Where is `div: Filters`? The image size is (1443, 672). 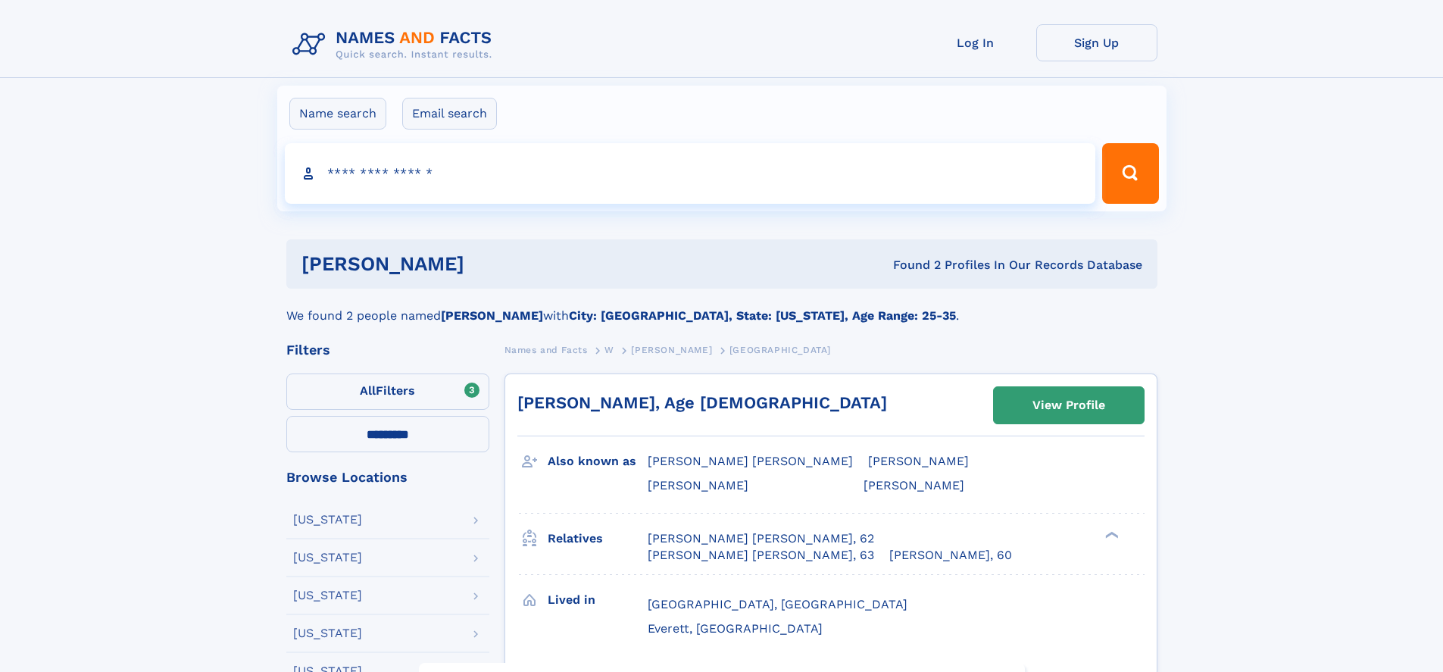
div: Filters is located at coordinates (388, 350).